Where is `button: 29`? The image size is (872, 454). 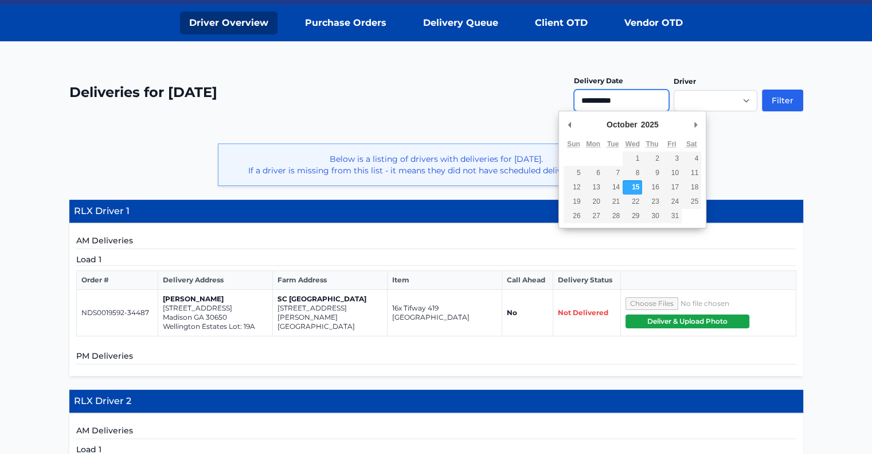
button: 29 is located at coordinates (633, 216).